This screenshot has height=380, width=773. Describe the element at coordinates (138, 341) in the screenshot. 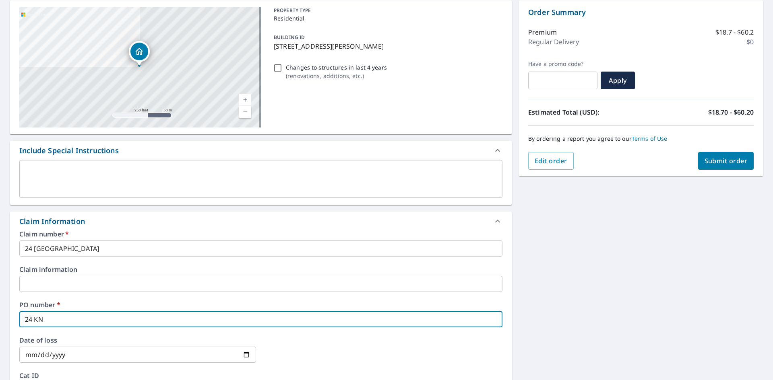

I see `label: Date of loss` at that location.